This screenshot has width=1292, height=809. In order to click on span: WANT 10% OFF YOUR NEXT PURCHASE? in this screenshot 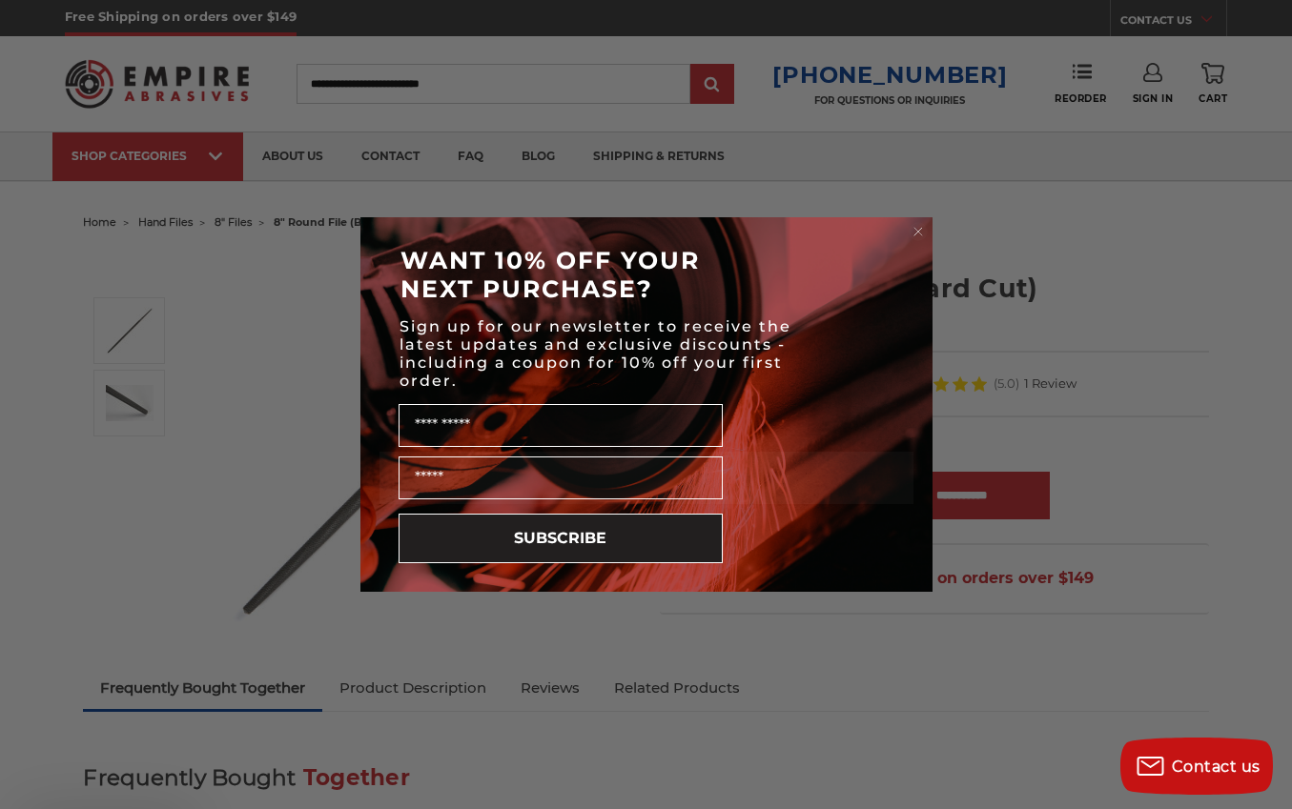, I will do `click(550, 275)`.